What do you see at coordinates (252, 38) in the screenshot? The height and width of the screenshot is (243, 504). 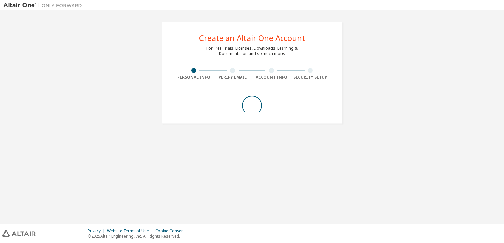 I see `div: Create an Altair One Account` at bounding box center [252, 38].